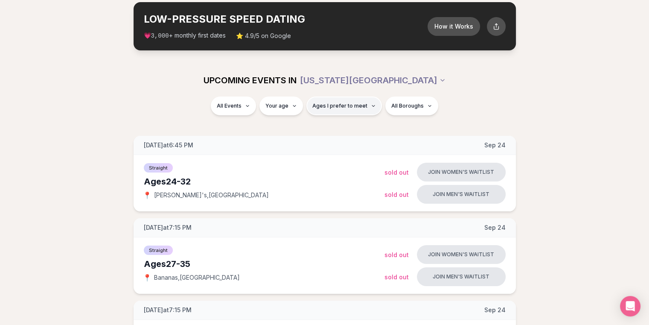 The image size is (649, 325). Describe the element at coordinates (340, 106) in the screenshot. I see `span: Ages I prefer to meet` at that location.